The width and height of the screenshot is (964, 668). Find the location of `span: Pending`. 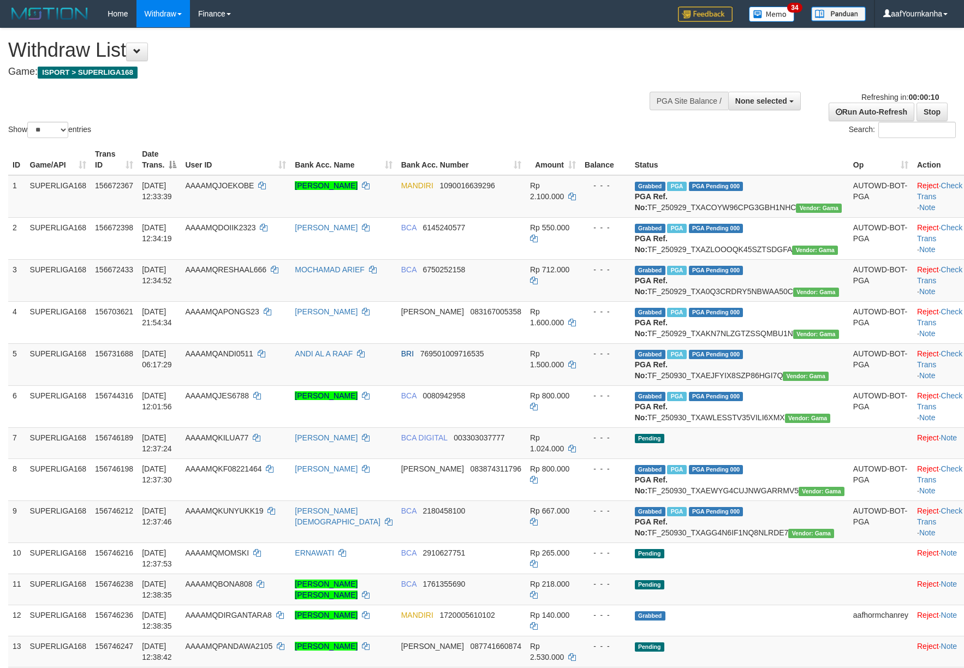

span: Pending is located at coordinates (649, 438).